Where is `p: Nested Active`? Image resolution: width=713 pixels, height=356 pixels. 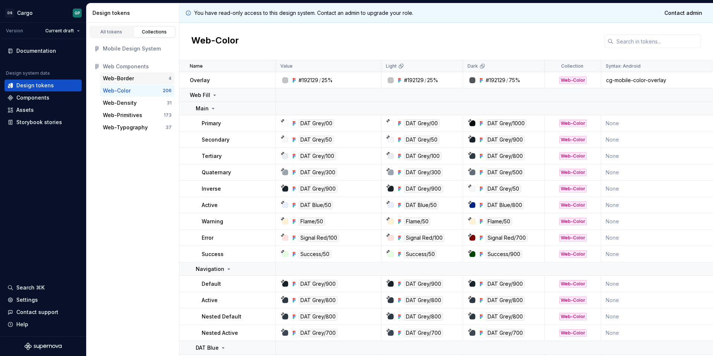
p: Nested Active is located at coordinates (220, 333).